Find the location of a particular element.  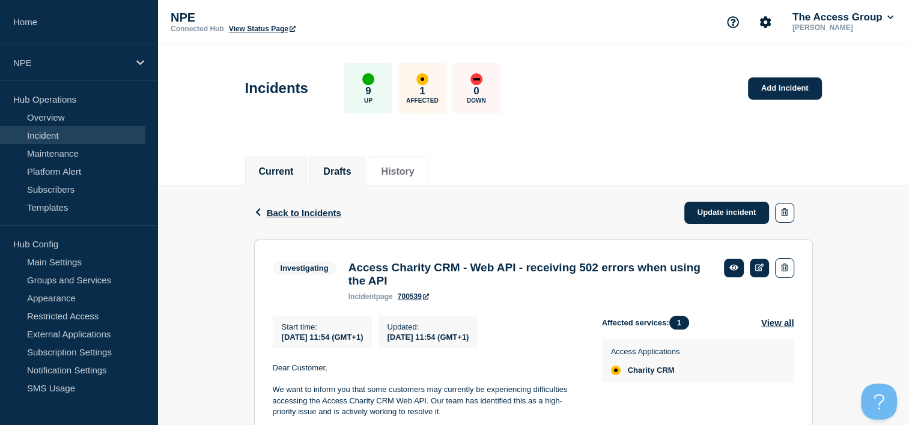

p: Connected Hub is located at coordinates (197, 29).